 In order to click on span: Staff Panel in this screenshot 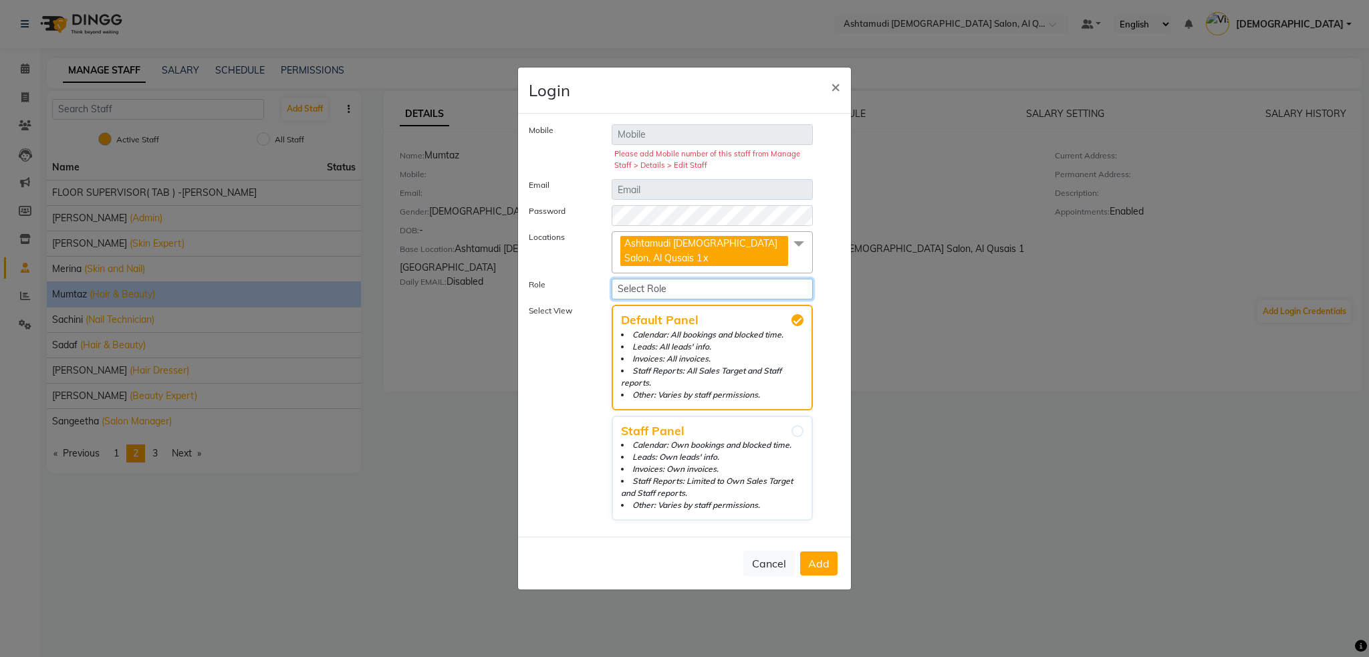, I will do `click(712, 431)`.